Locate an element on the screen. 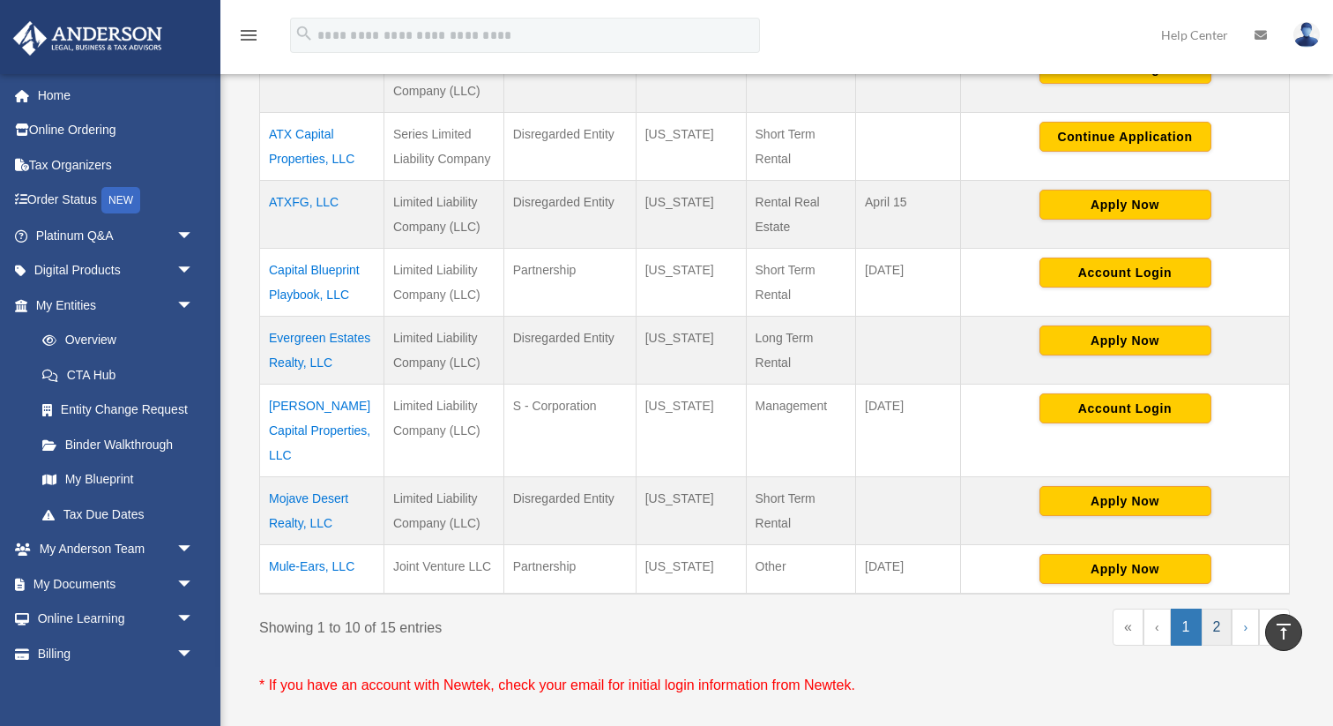 This screenshot has height=726, width=1333. i: search is located at coordinates (304, 34).